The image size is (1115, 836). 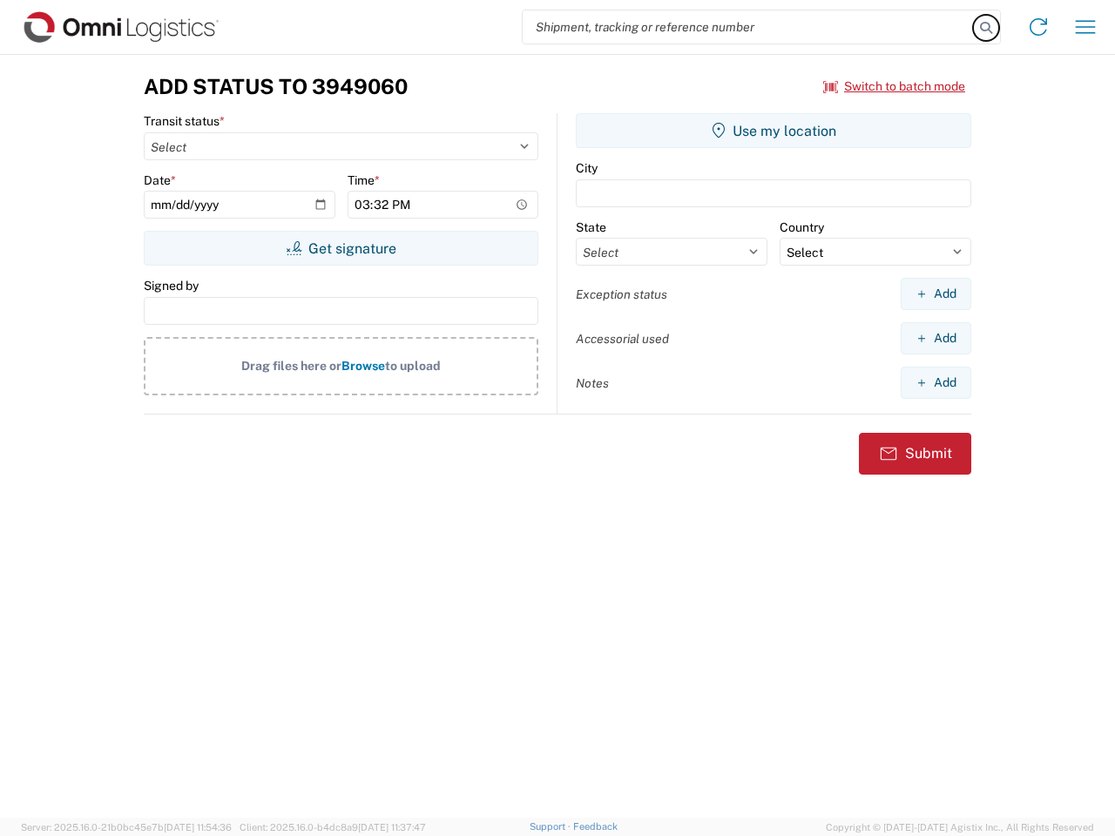 I want to click on label: Signed by, so click(x=171, y=286).